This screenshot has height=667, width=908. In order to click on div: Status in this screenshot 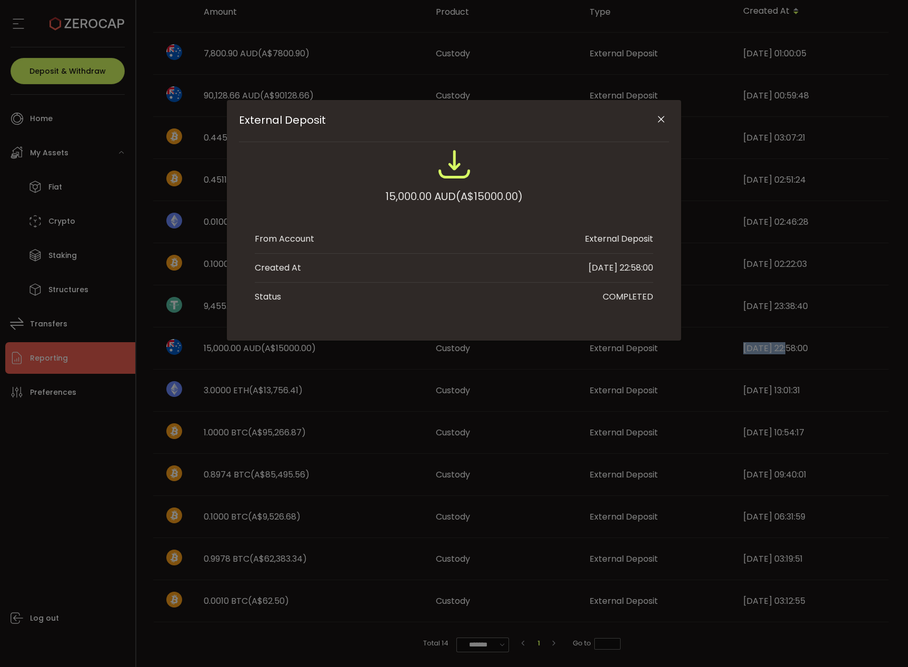, I will do `click(268, 297)`.